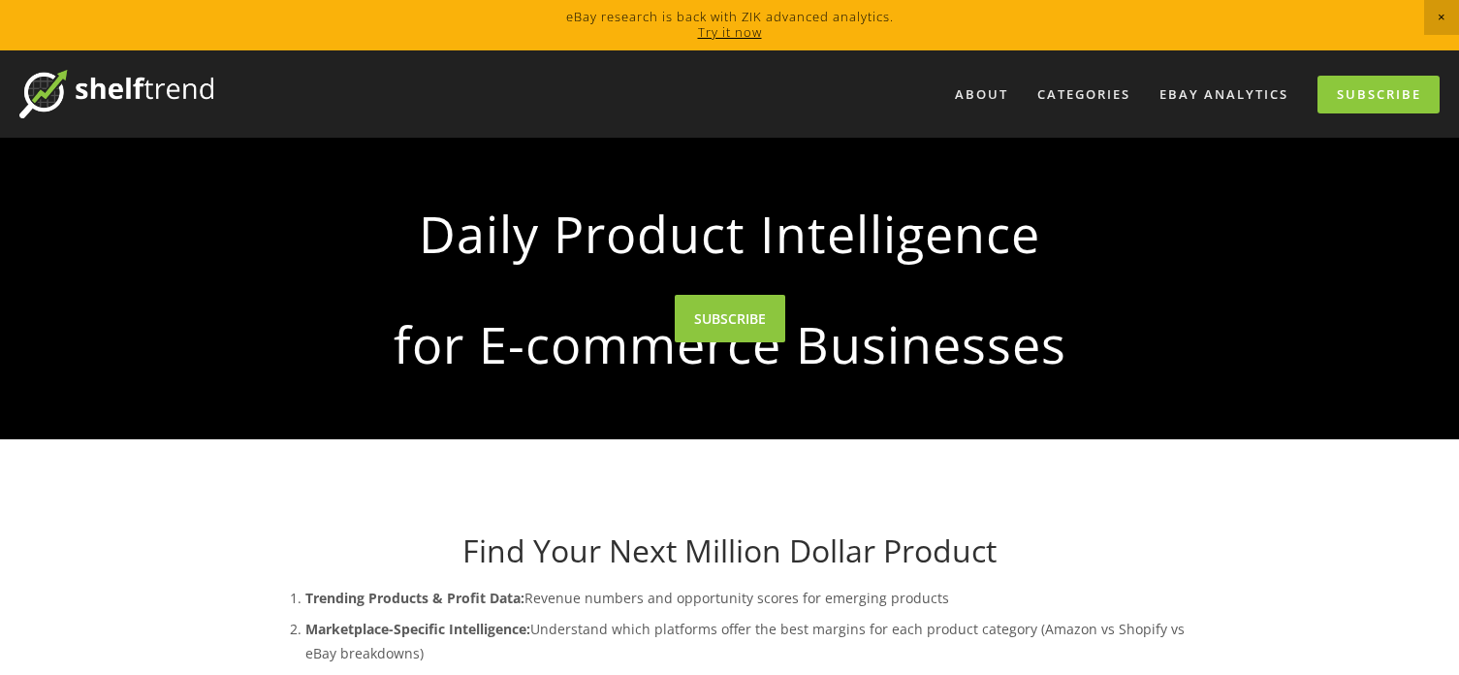 The height and width of the screenshot is (675, 1459). I want to click on a: eBay Analytics, so click(1223, 94).